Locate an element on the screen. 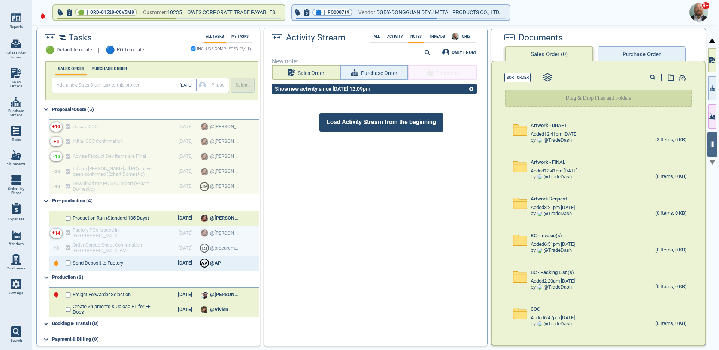 This screenshot has height=350, width=719. label: My Tasks is located at coordinates (240, 36).